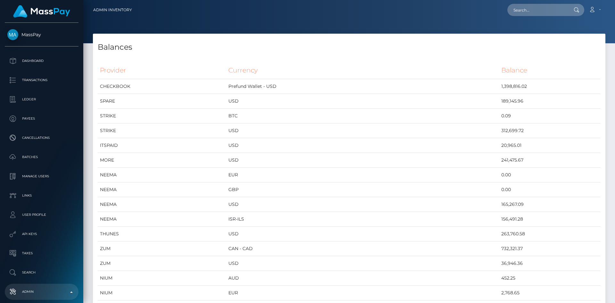 This screenshot has width=615, height=303. Describe the element at coordinates (42, 157) in the screenshot. I see `p: Batches` at that location.